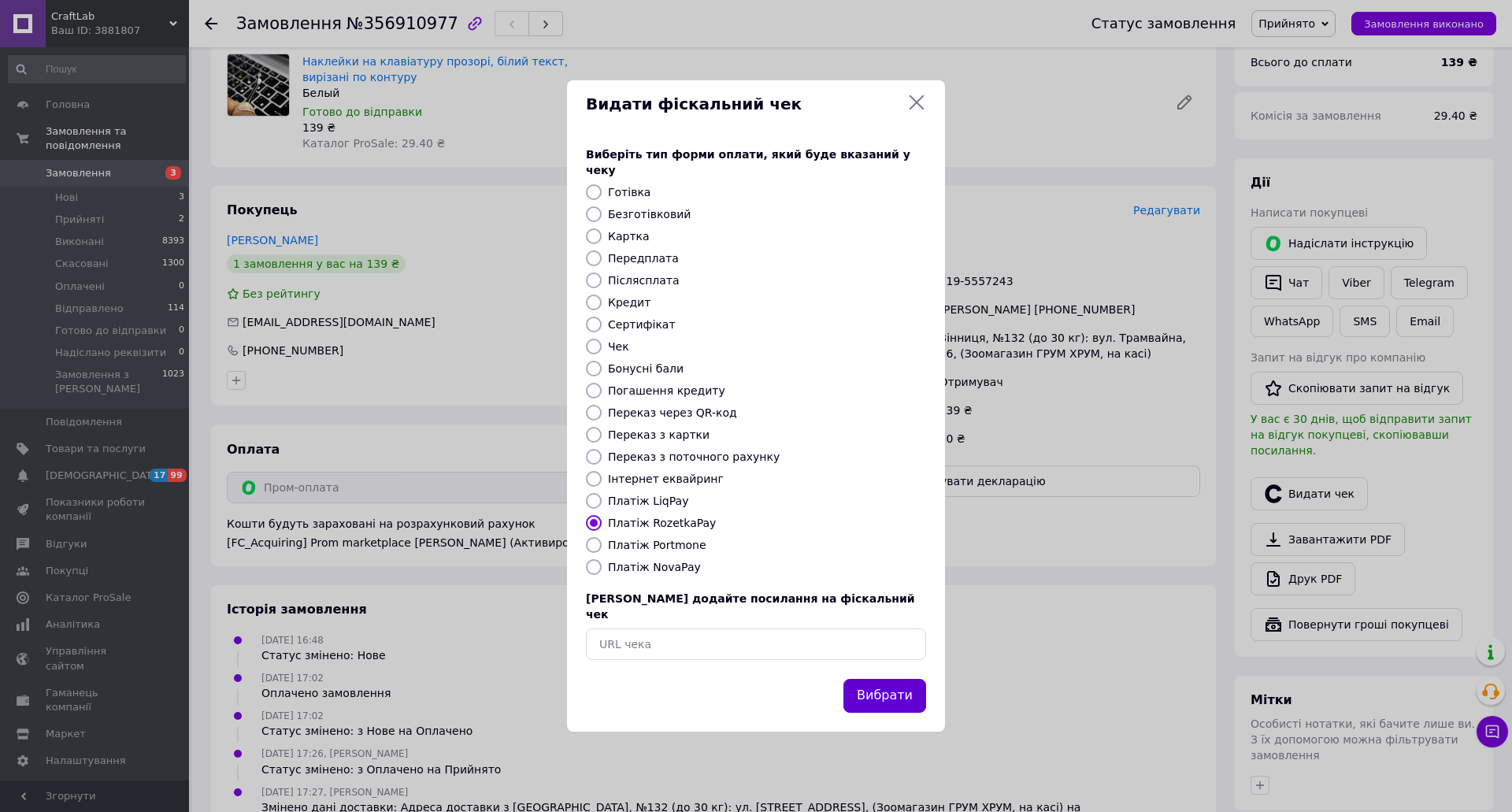 The image size is (1512, 812). I want to click on label: Переказ з картки, so click(658, 435).